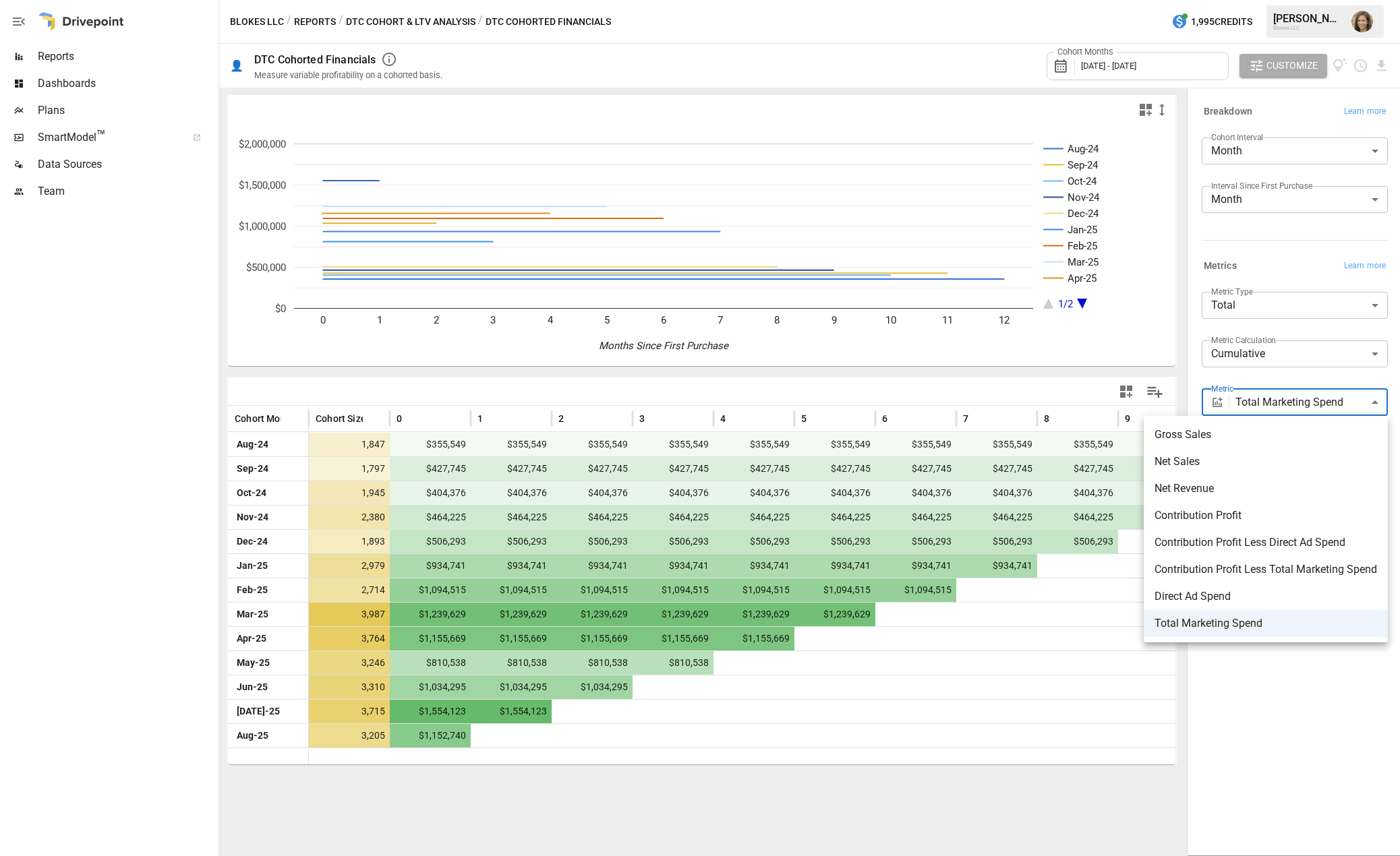  Describe the element at coordinates (1266, 624) in the screenshot. I see `span: Total Marketing Spend` at that location.